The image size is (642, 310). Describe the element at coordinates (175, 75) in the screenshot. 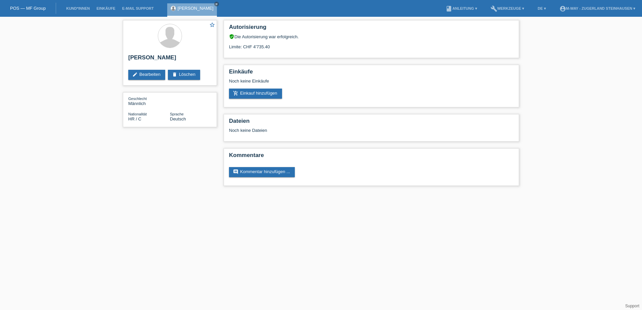

I see `i: delete` at that location.